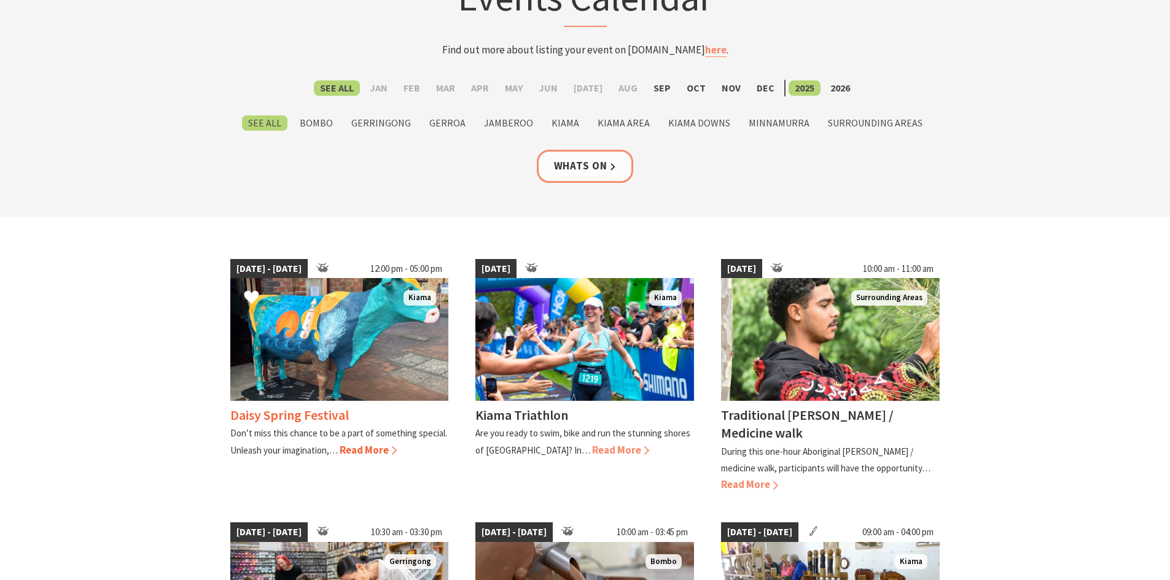  I want to click on label: Bombo, so click(316, 123).